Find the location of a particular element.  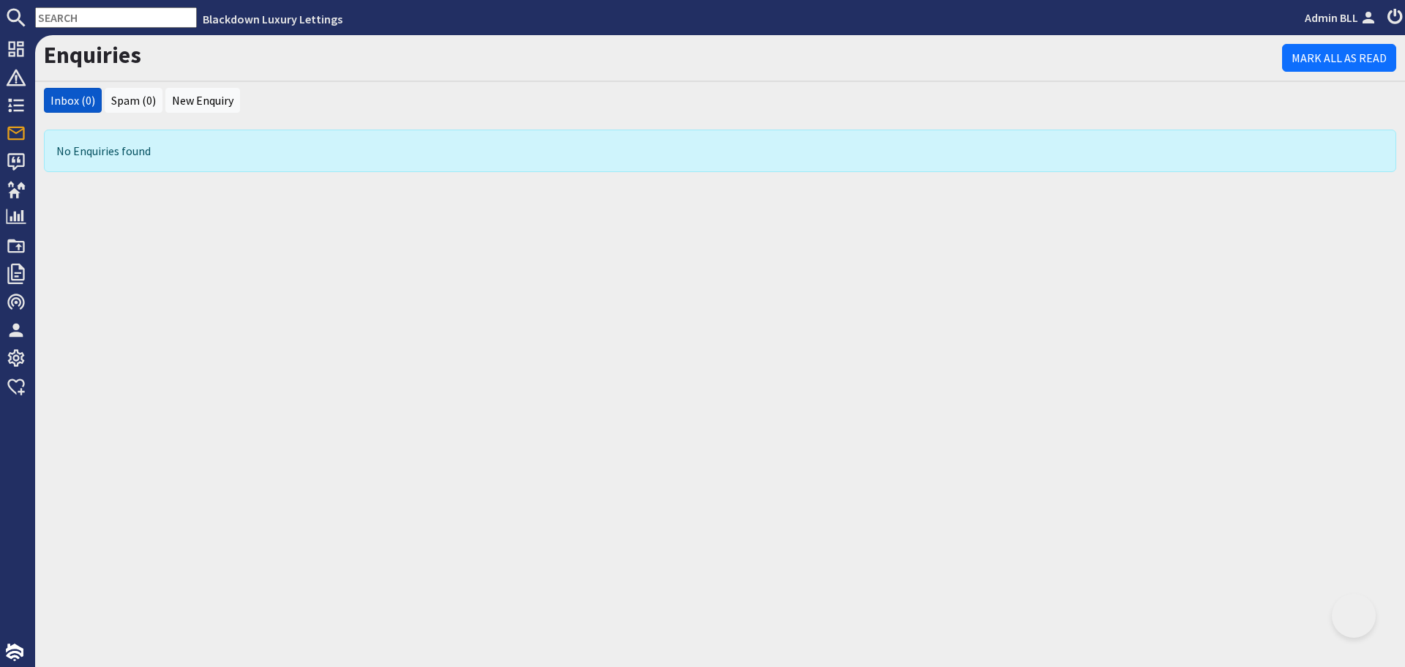

a: Inbox (0) is located at coordinates (72, 100).